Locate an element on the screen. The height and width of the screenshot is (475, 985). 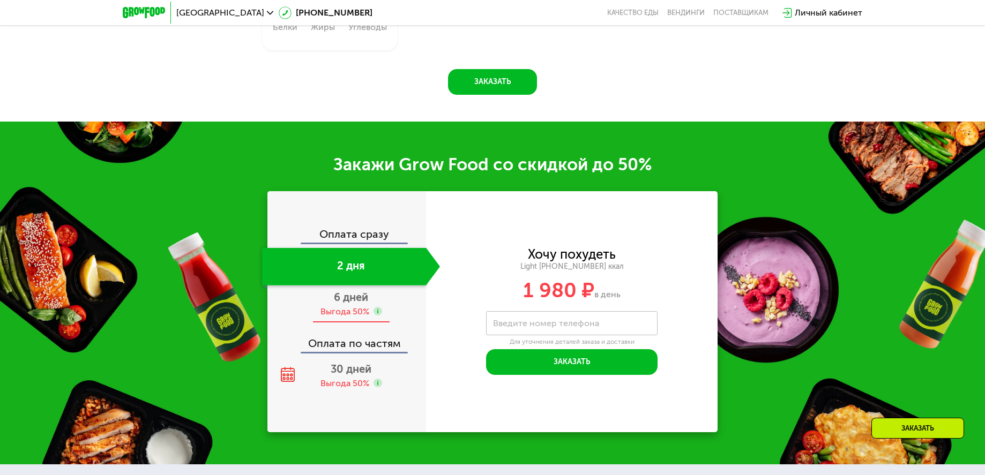
div: Заказать is located at coordinates (917, 428).